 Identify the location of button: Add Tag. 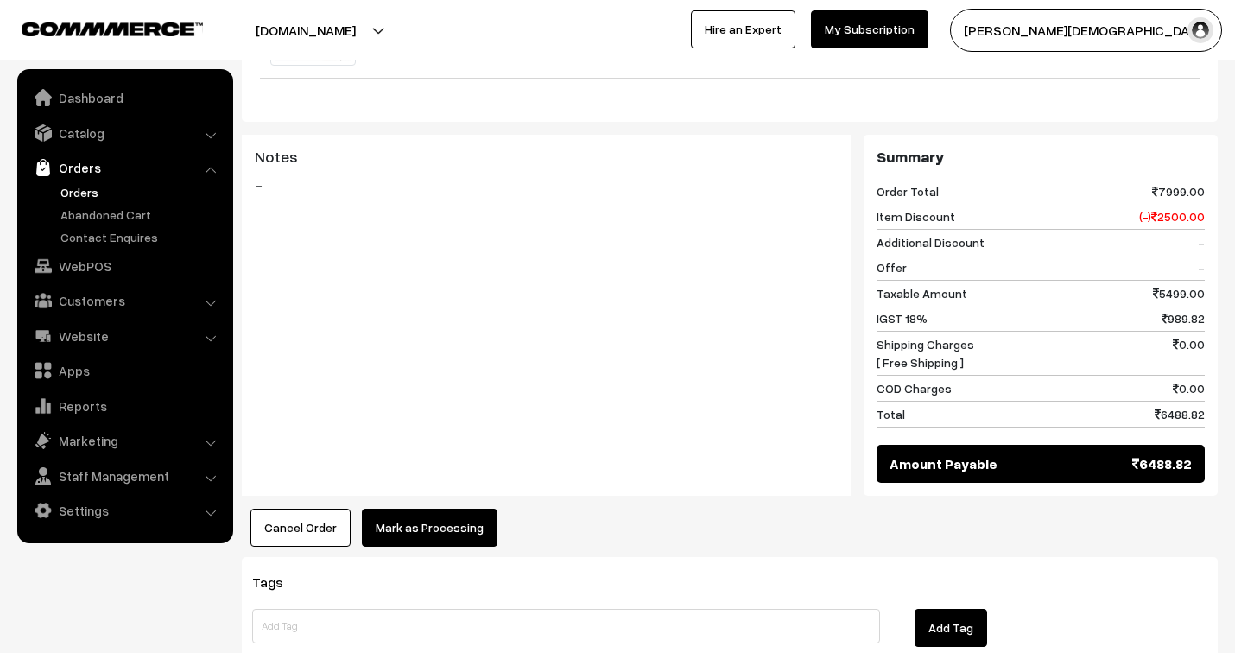
(951, 628).